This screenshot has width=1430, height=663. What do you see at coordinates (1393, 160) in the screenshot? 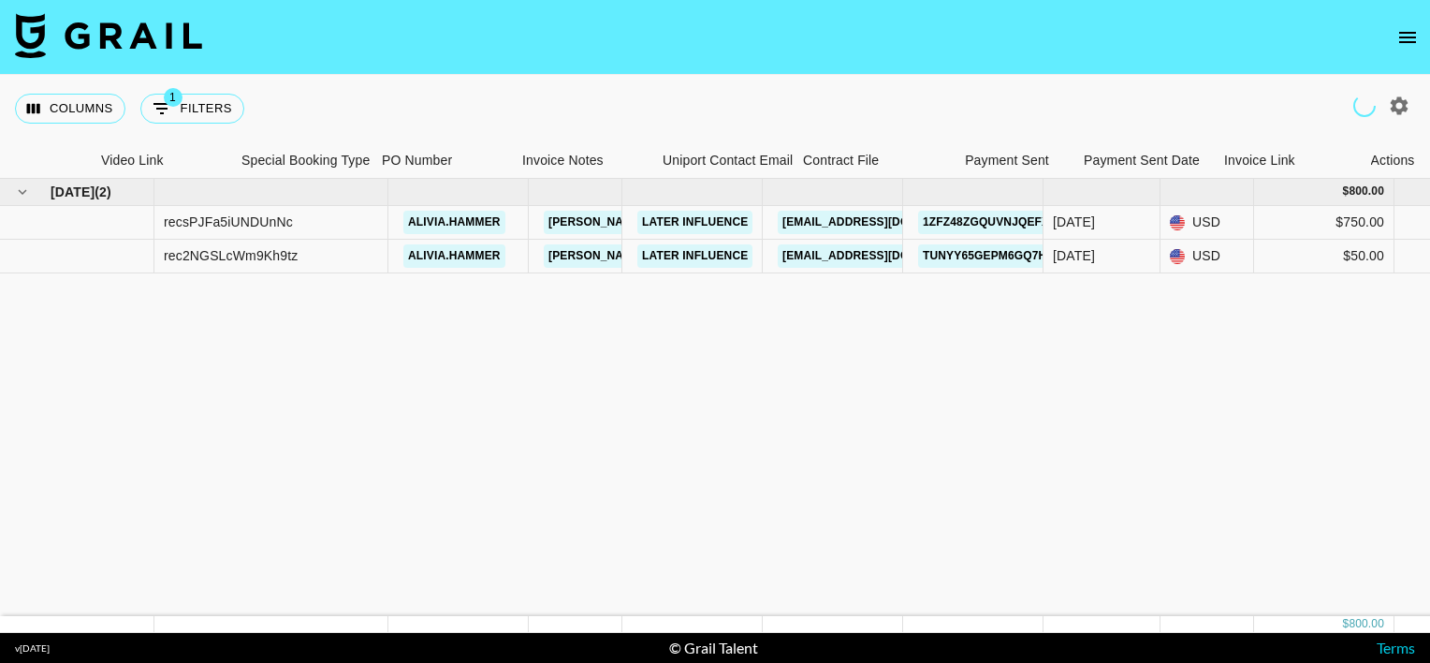
I see `div: Actions` at bounding box center [1393, 160].